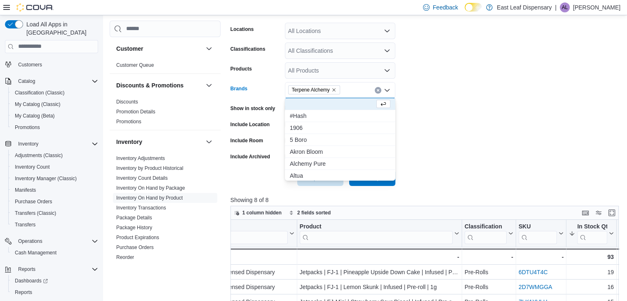 The width and height of the screenshot is (627, 301). I want to click on span: Inventory Count, so click(32, 167).